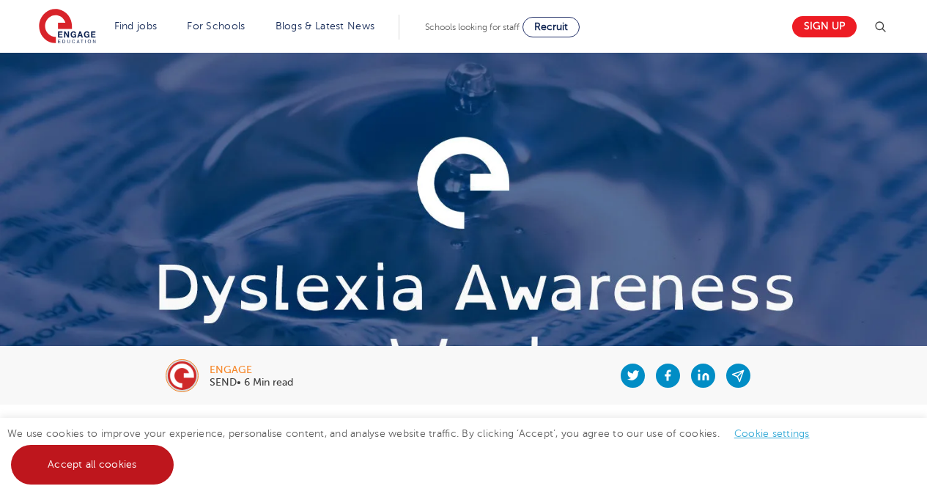 Image resolution: width=927 pixels, height=497 pixels. Describe the element at coordinates (415, 448) in the screenshot. I see `span: We use cookies to improve your experience, personalise content, and analyse website traffic. By c...` at that location.